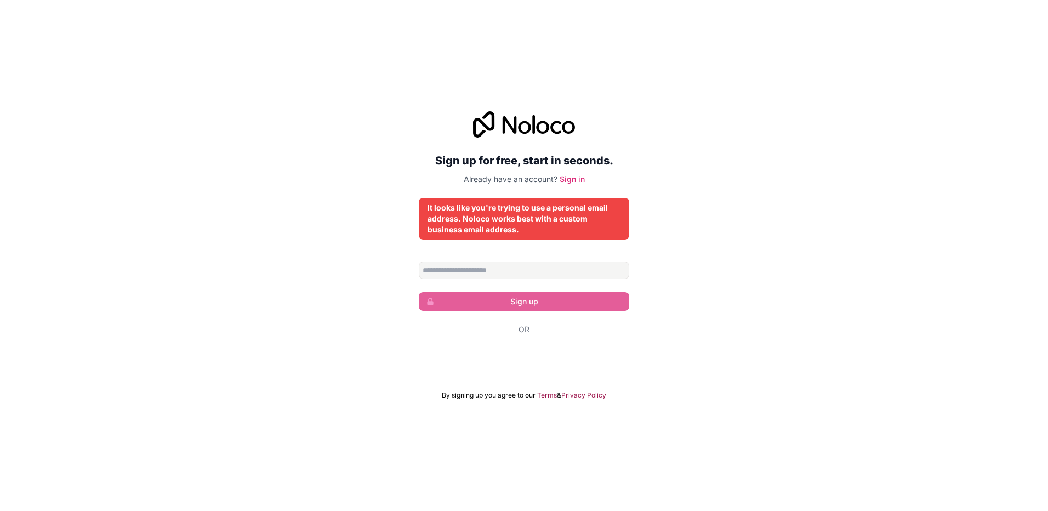 This screenshot has height=511, width=1048. I want to click on div: It looks like you're trying to use a personal email address. Noloco works best with a custom busi..., so click(524, 219).